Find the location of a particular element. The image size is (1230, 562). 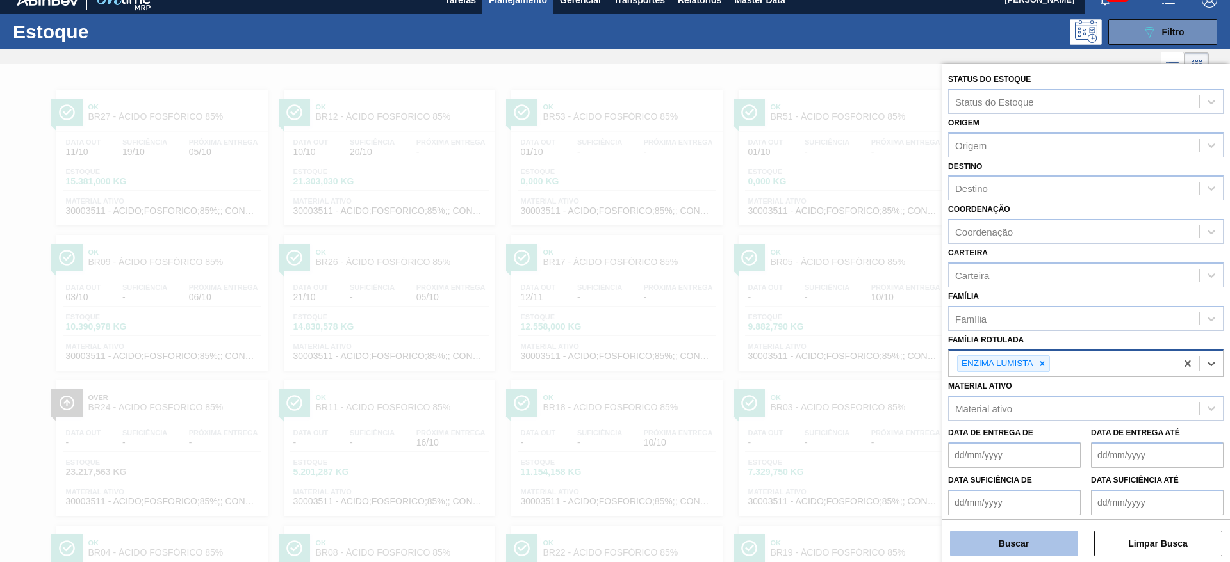

label: Data suficiência de is located at coordinates (990, 480).